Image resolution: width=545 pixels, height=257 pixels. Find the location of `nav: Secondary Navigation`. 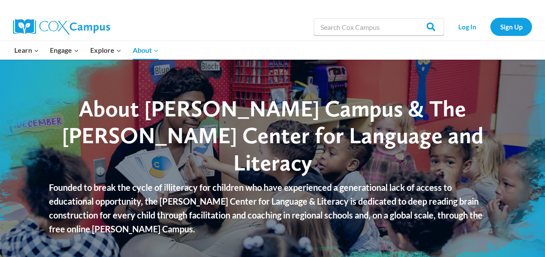

nav: Secondary Navigation is located at coordinates (490, 26).